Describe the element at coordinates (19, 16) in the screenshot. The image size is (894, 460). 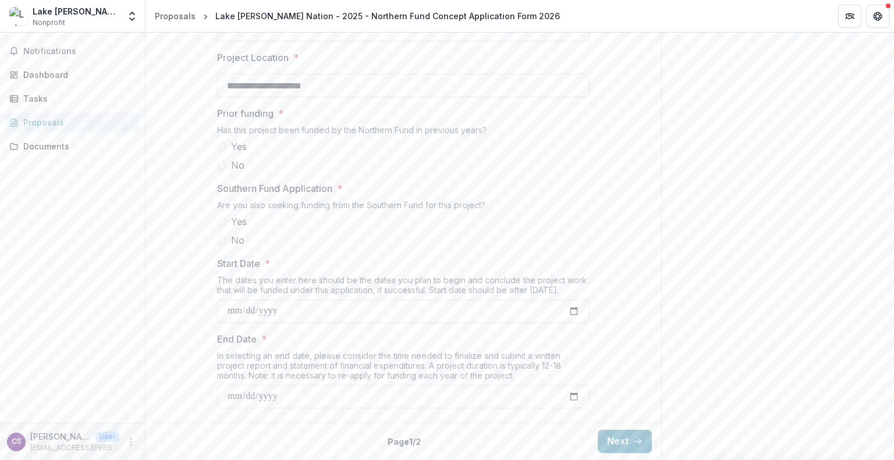
I see `img: Lake Babine Nation` at that location.